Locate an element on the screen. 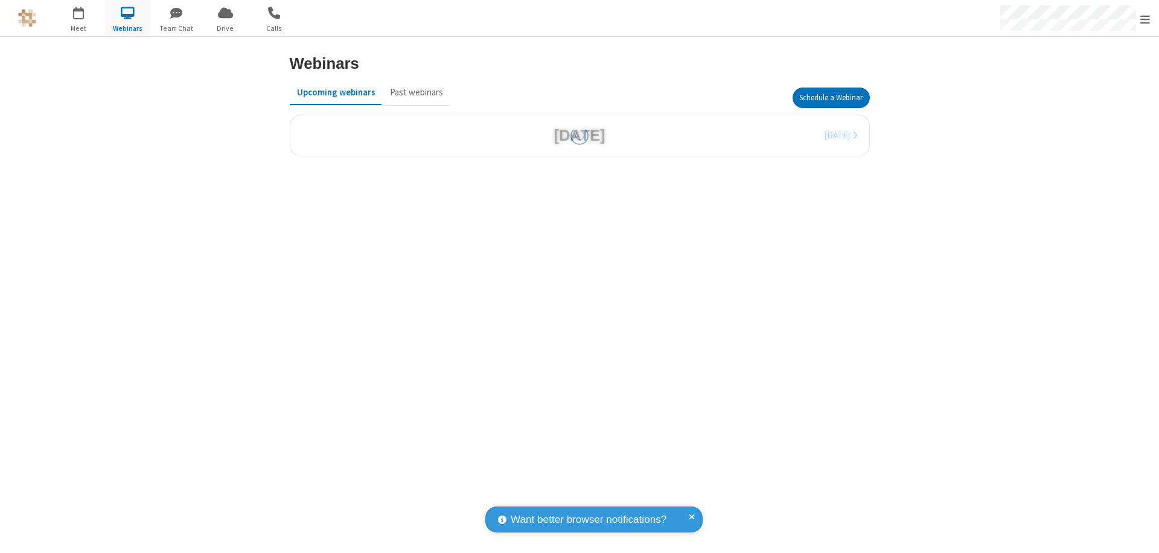 The width and height of the screenshot is (1159, 553). img: QA Selenium DO NOT DELETE OR CHANGE is located at coordinates (27, 18).